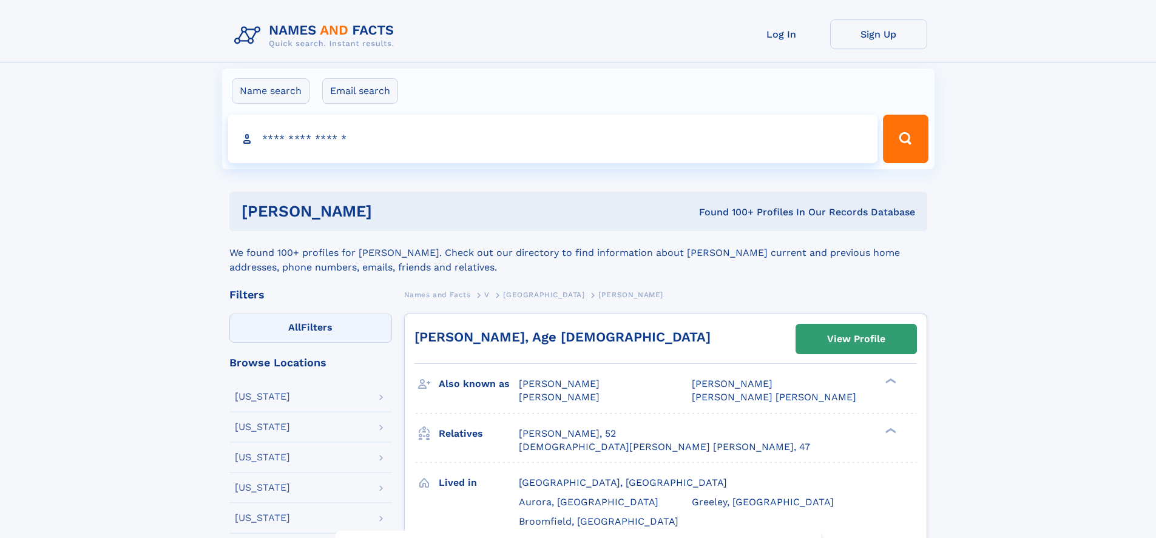 The height and width of the screenshot is (538, 1156). I want to click on div: Found 100+ Profiles In Our Records Database, so click(725, 212).